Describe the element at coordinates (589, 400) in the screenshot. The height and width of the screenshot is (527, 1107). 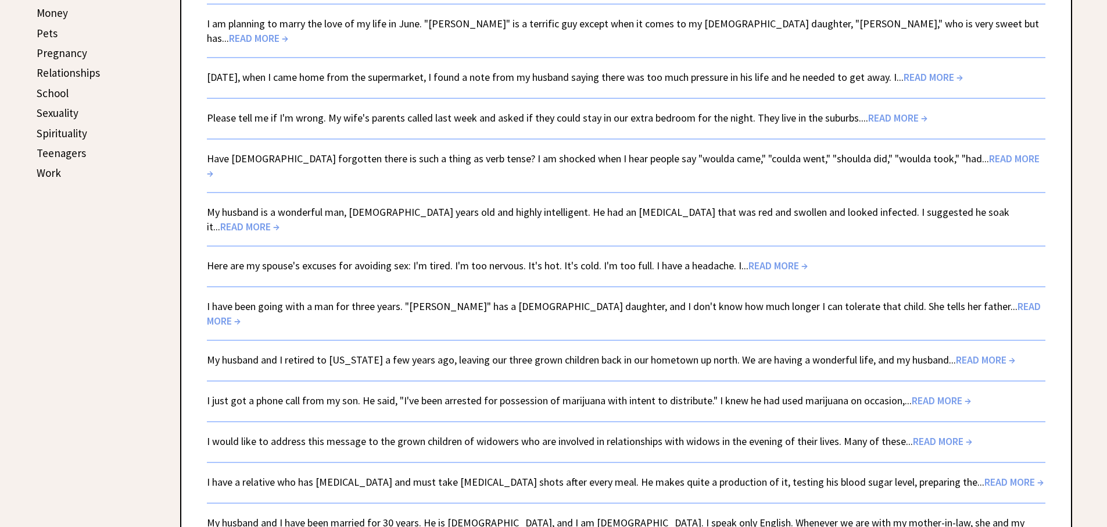
I see `a: I just got a phone call from my son. He said, "I've been arrested for possession of marijuana wit...` at that location.